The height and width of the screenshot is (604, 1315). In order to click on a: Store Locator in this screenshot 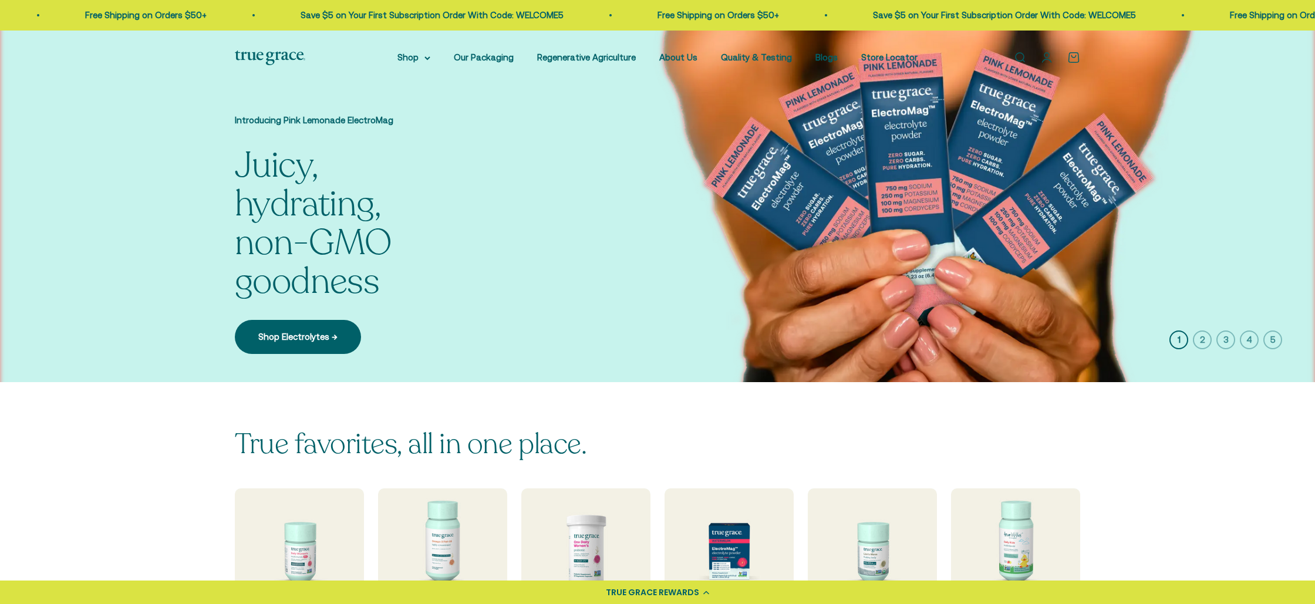, I will do `click(889, 57)`.